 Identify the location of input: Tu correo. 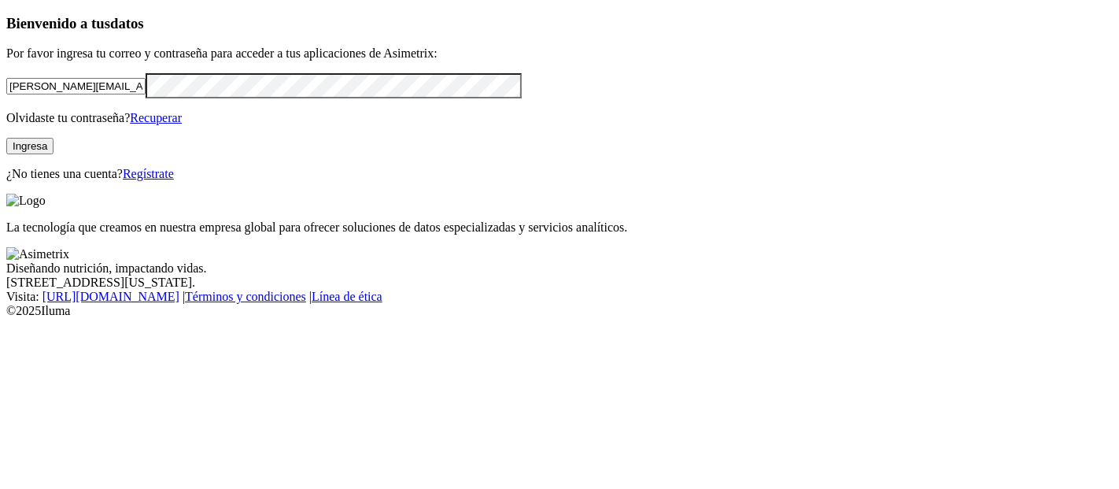
(76, 86).